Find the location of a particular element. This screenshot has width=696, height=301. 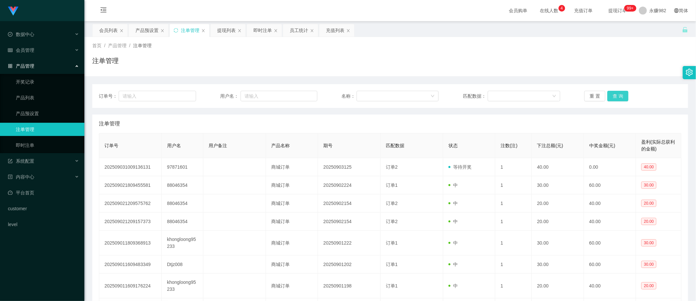

div: 产品预设置 is located at coordinates (147, 30).